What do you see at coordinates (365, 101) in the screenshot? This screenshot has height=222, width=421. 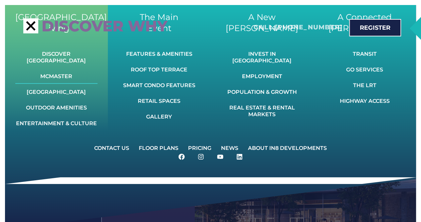 I see `a: Highway Access` at bounding box center [365, 101].